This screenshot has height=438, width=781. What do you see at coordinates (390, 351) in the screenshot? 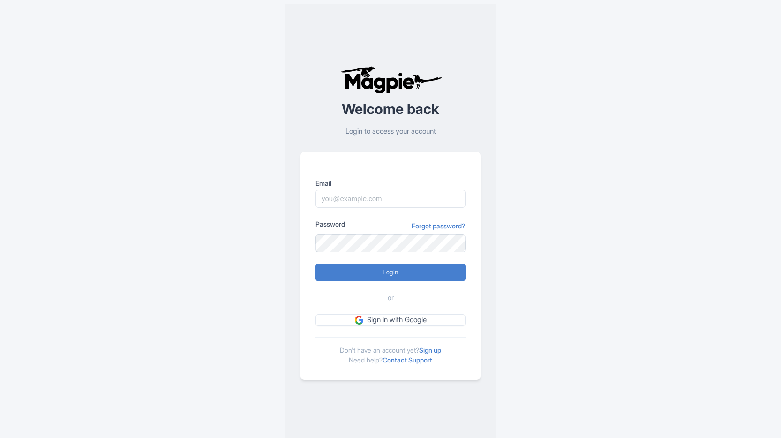
I see `div: Don't have an account yet? Need help?` at bounding box center [390, 351].